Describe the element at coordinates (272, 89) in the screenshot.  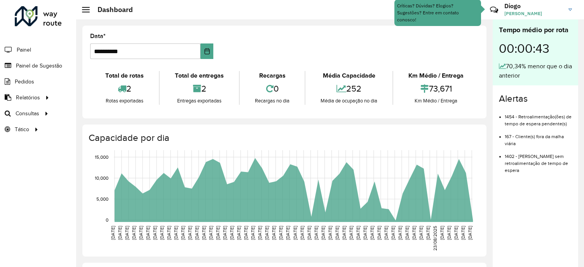
I see `div: 0` at that location.